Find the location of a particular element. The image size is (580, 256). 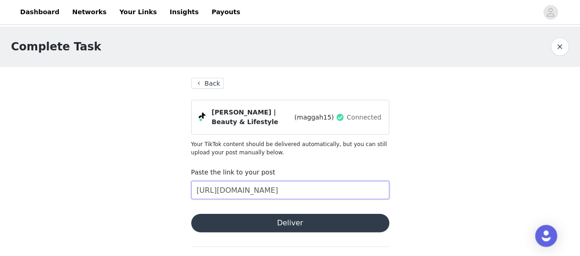

a: Your Links is located at coordinates (138, 12).